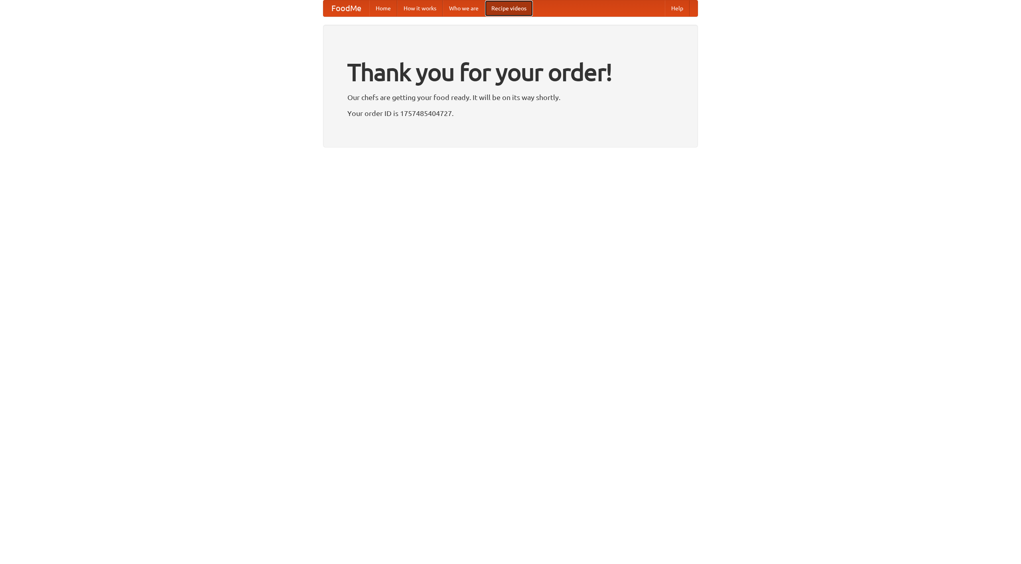  Describe the element at coordinates (509, 8) in the screenshot. I see `a: Recipe videos` at that location.